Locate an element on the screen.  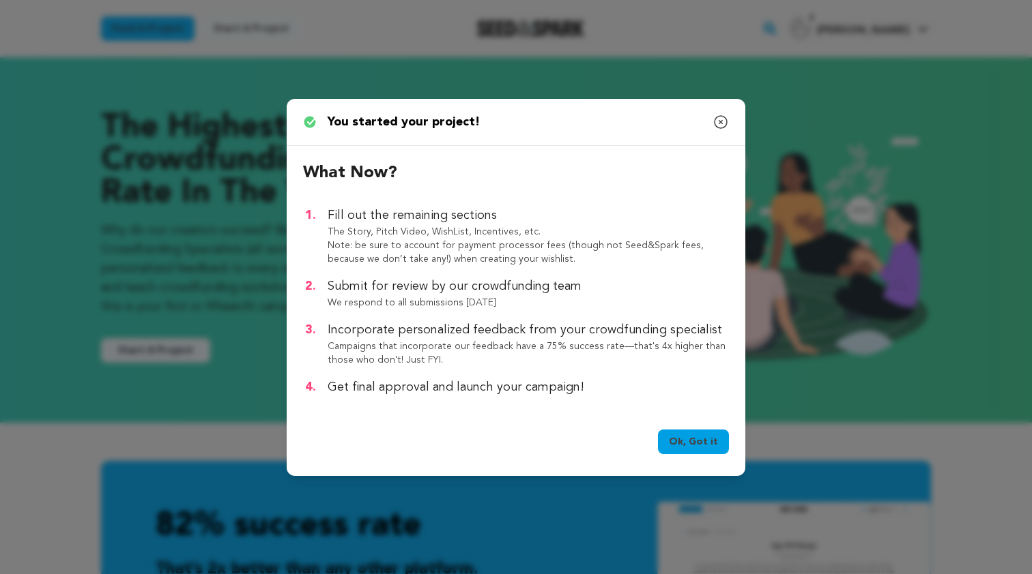
h2: What now? is located at coordinates (516, 173).